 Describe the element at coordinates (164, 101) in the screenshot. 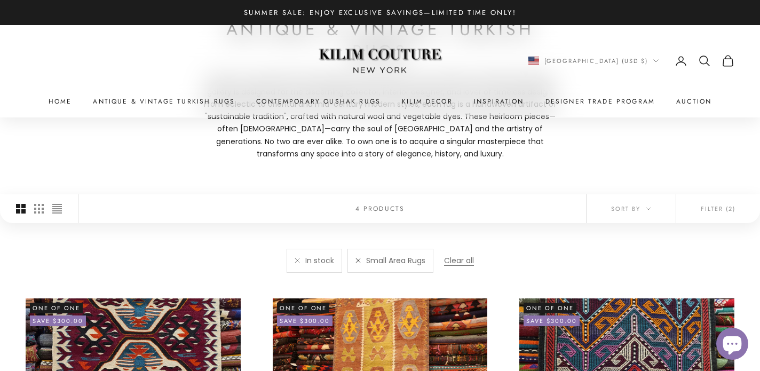

I see `a: Antique & Vintage Turkish Rugs` at that location.